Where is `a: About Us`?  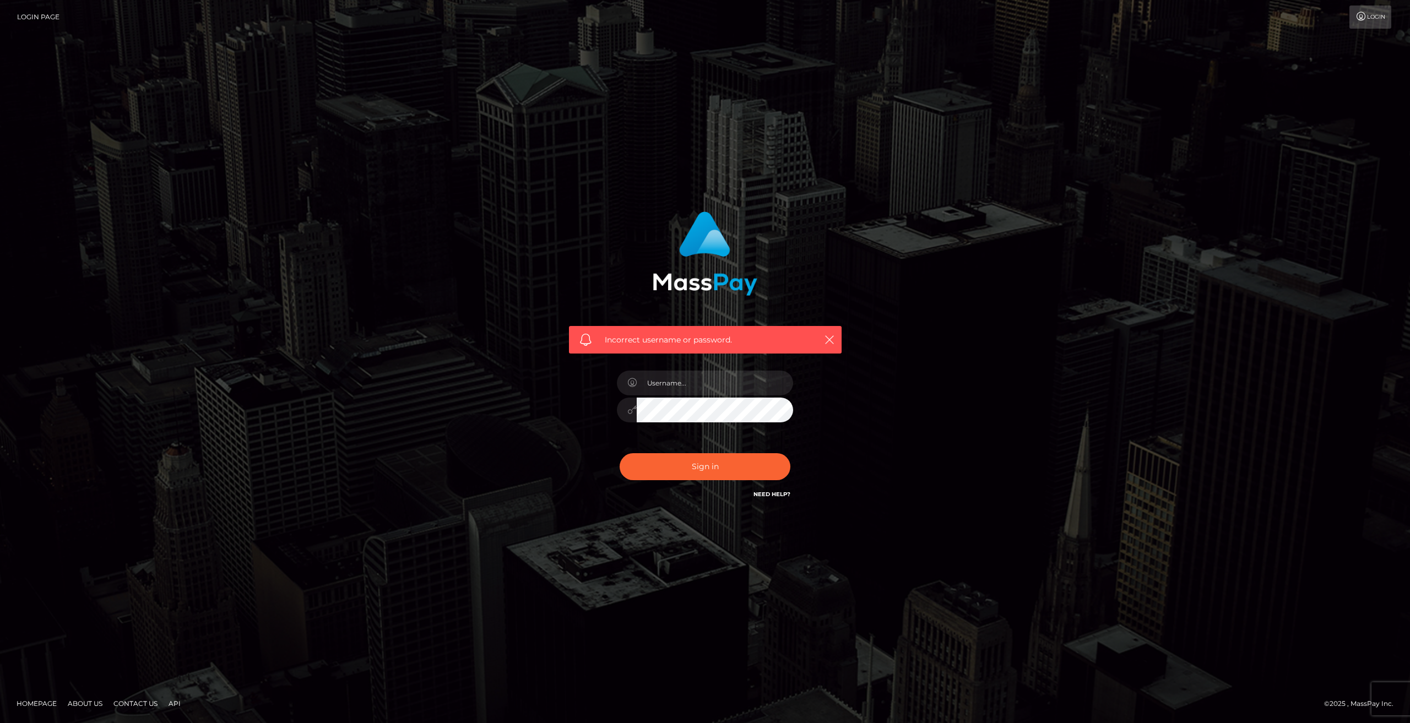 a: About Us is located at coordinates (85, 703).